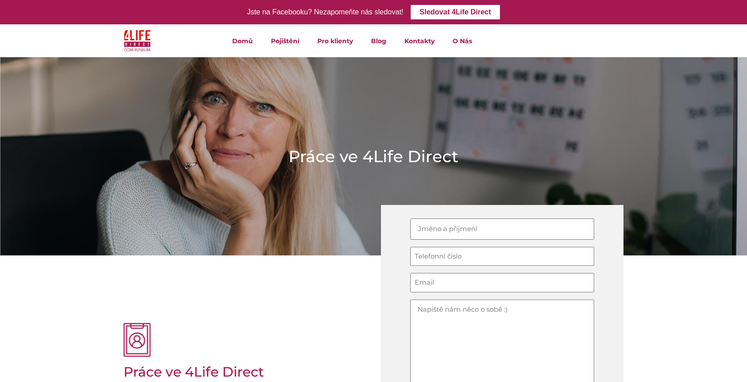  I want to click on h1: Práce ve 4Life Direct, so click(373, 156).